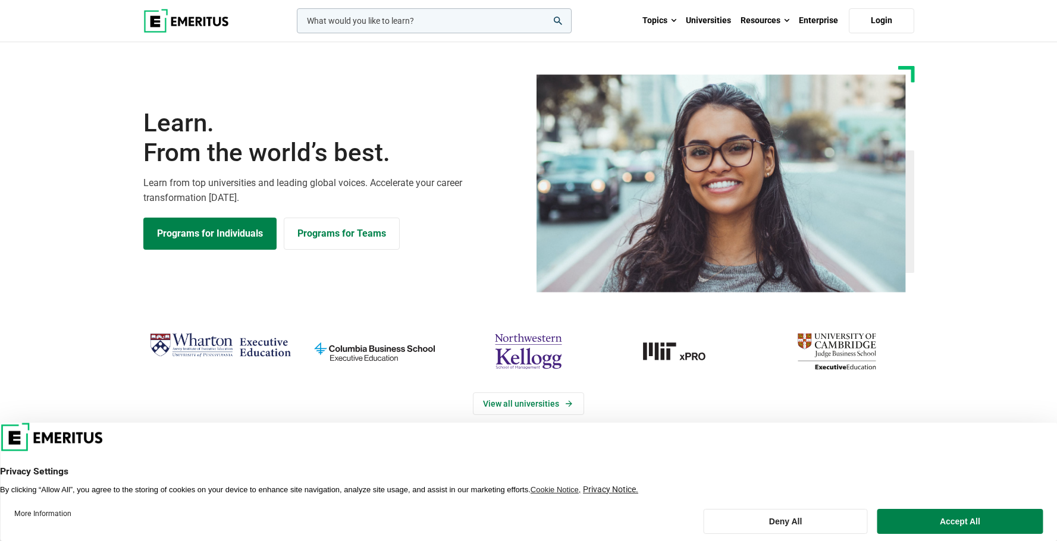 This screenshot has height=541, width=1057. Describe the element at coordinates (374, 352) in the screenshot. I see `img: columbia-business-school` at that location.